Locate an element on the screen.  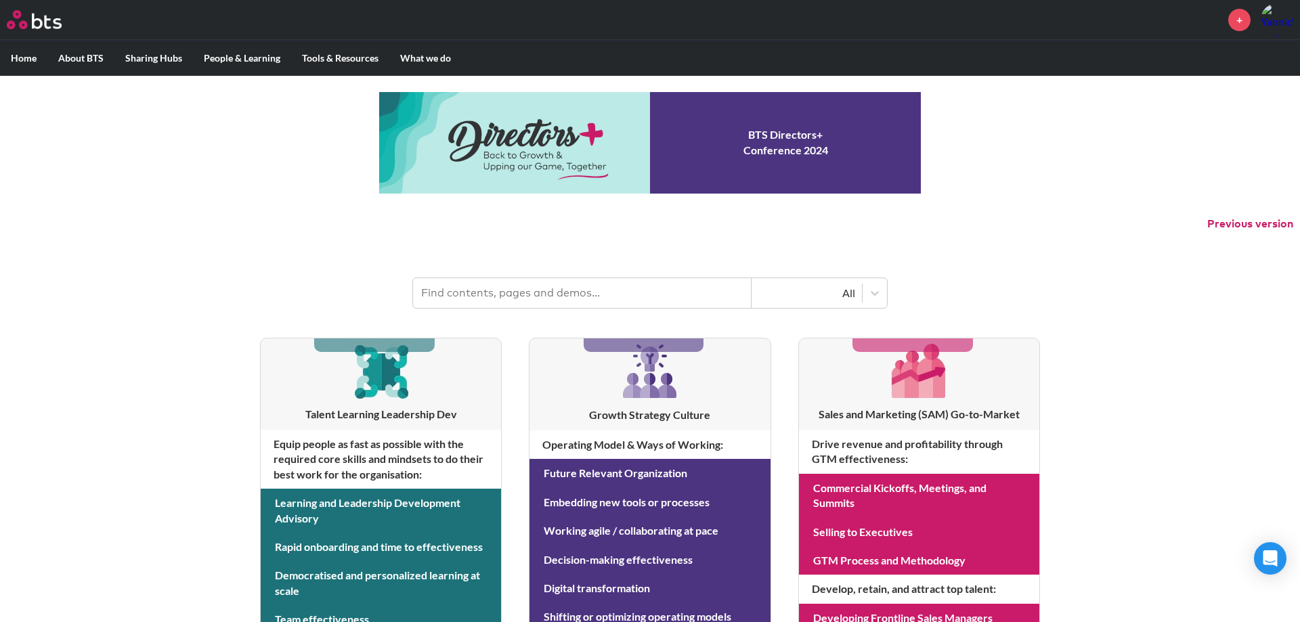
input: Find contents, pages and demos... is located at coordinates (583, 293).